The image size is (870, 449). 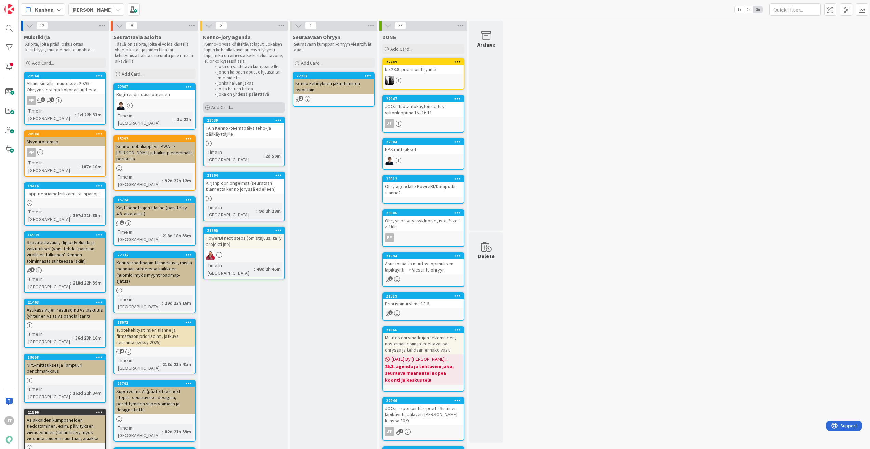 I want to click on div: Myyntiroadmap, so click(x=65, y=141).